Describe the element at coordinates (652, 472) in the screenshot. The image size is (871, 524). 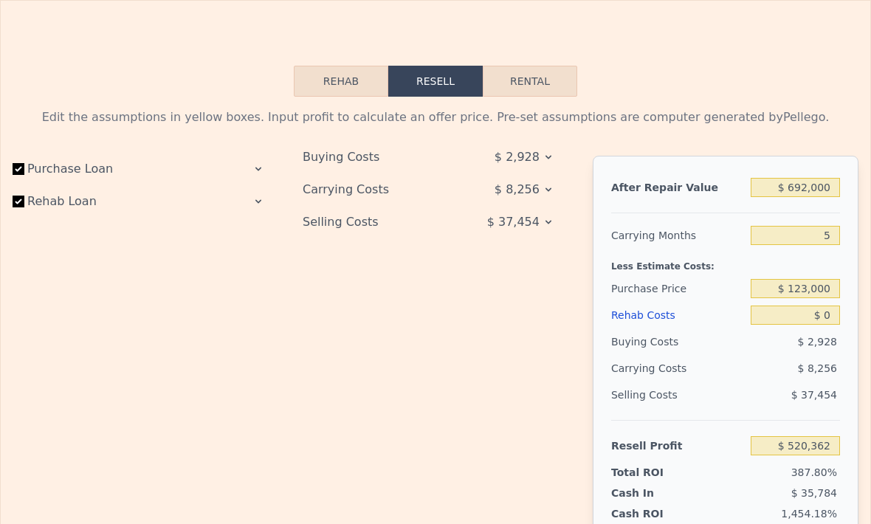
I see `div: Total ROI` at that location.